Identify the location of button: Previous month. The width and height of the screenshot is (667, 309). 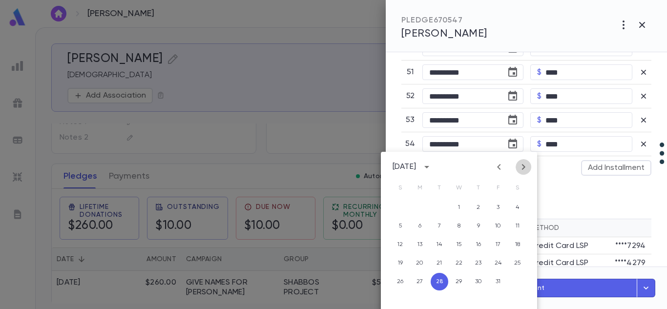
(499, 167).